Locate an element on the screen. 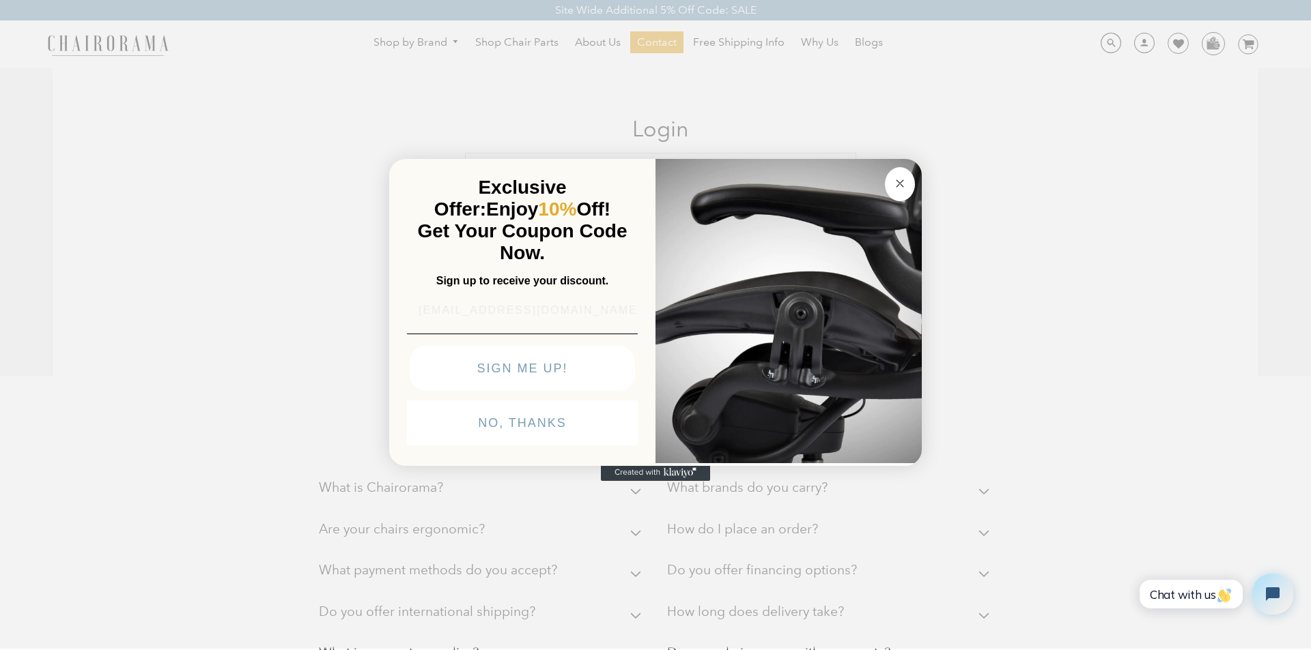  button: SIGN ME UP! is located at coordinates (522, 369).